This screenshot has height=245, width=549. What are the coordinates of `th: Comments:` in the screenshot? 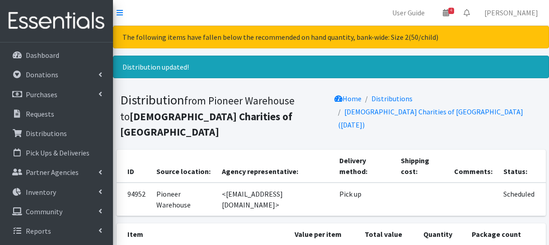 It's located at (473, 166).